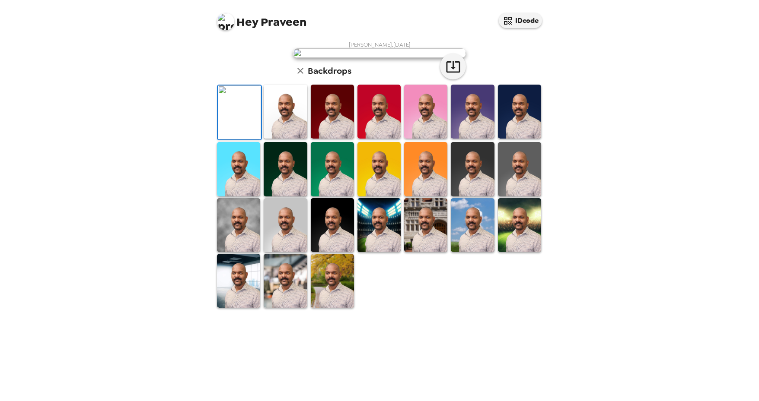 The height and width of the screenshot is (401, 759). I want to click on h6: Backdrops, so click(329, 71).